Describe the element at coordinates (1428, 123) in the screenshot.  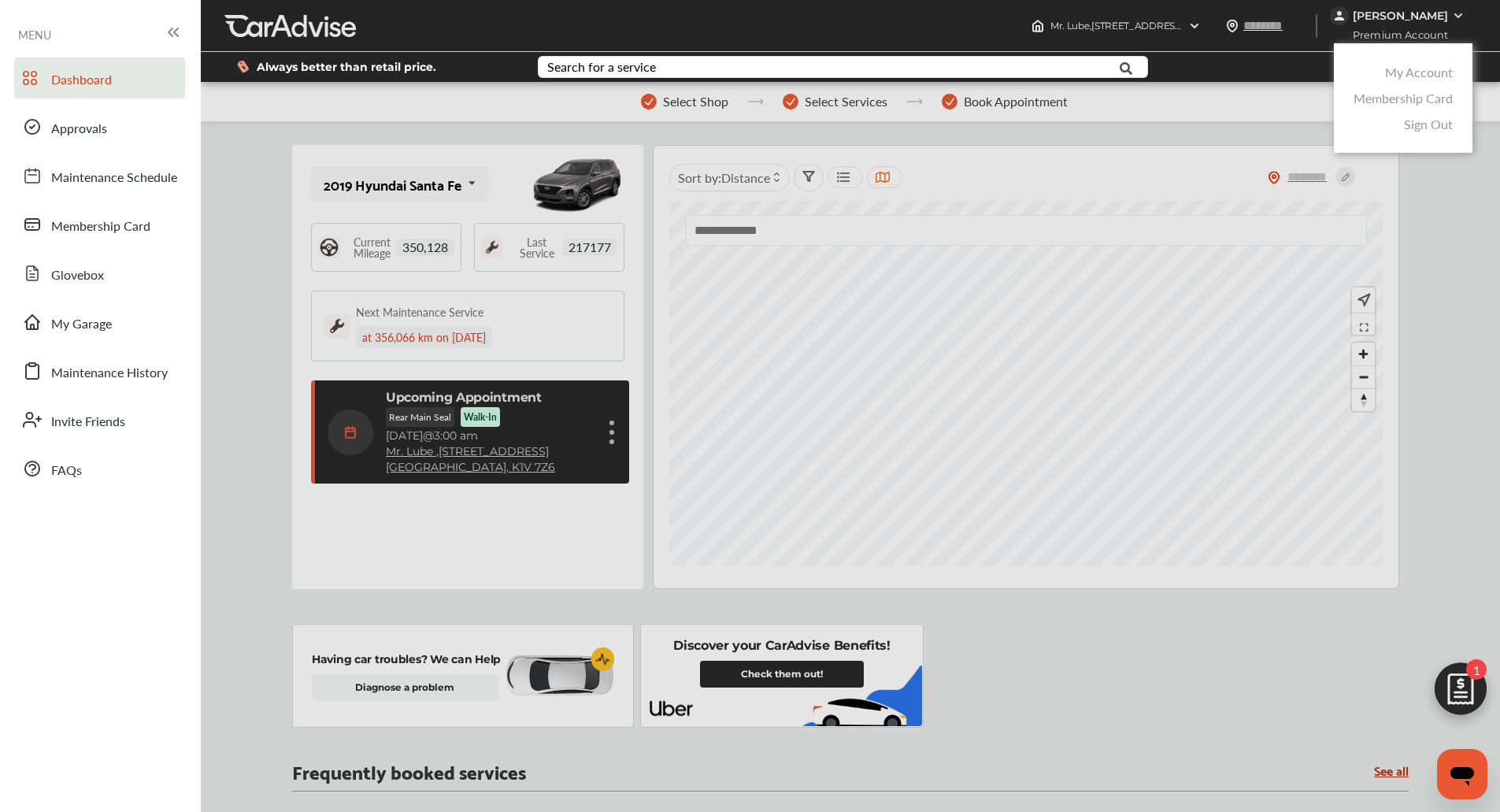
I see `a: Sign Out` at that location.